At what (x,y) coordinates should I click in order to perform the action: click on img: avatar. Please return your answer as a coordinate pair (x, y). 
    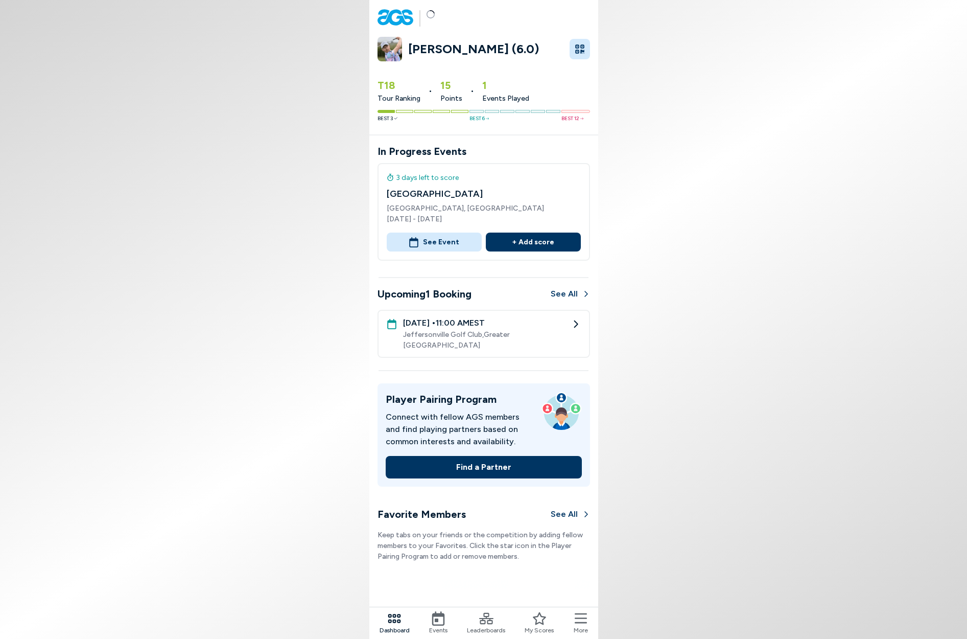
    Looking at the image, I should click on (390, 49).